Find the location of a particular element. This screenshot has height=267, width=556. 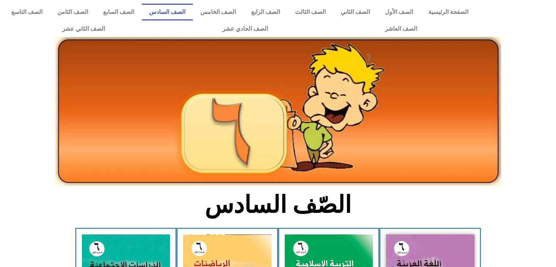

a: الصف السابع is located at coordinates (119, 12).